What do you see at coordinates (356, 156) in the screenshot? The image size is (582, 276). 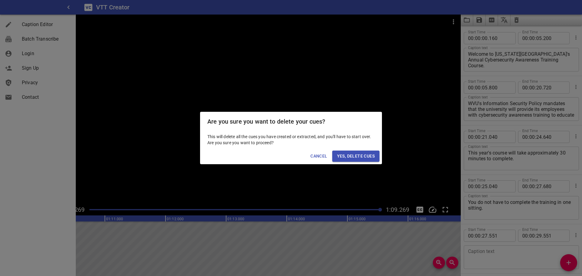 I see `button: Yes, Delete Cues` at bounding box center [356, 156].